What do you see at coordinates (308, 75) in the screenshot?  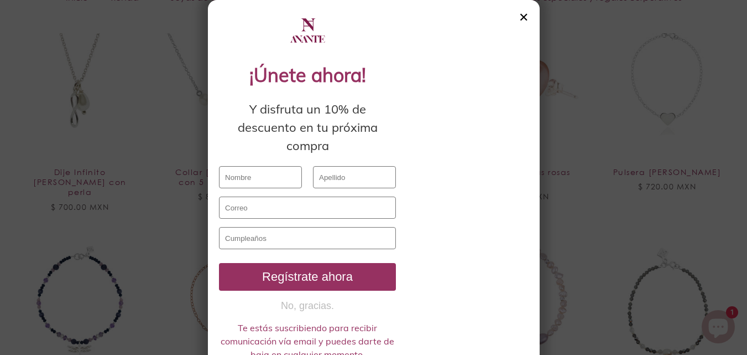 I see `div: ¡Únete ahora!` at bounding box center [308, 75].